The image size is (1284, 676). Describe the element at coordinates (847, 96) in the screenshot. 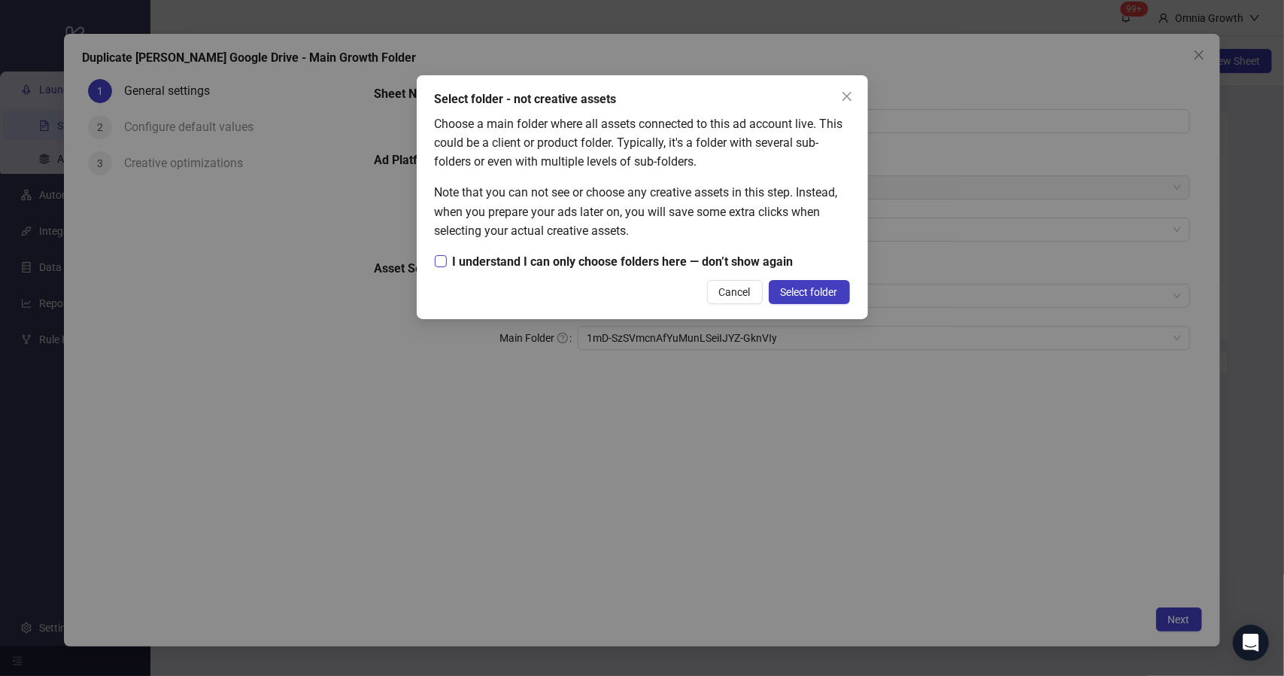

I see `button: Close` at that location.